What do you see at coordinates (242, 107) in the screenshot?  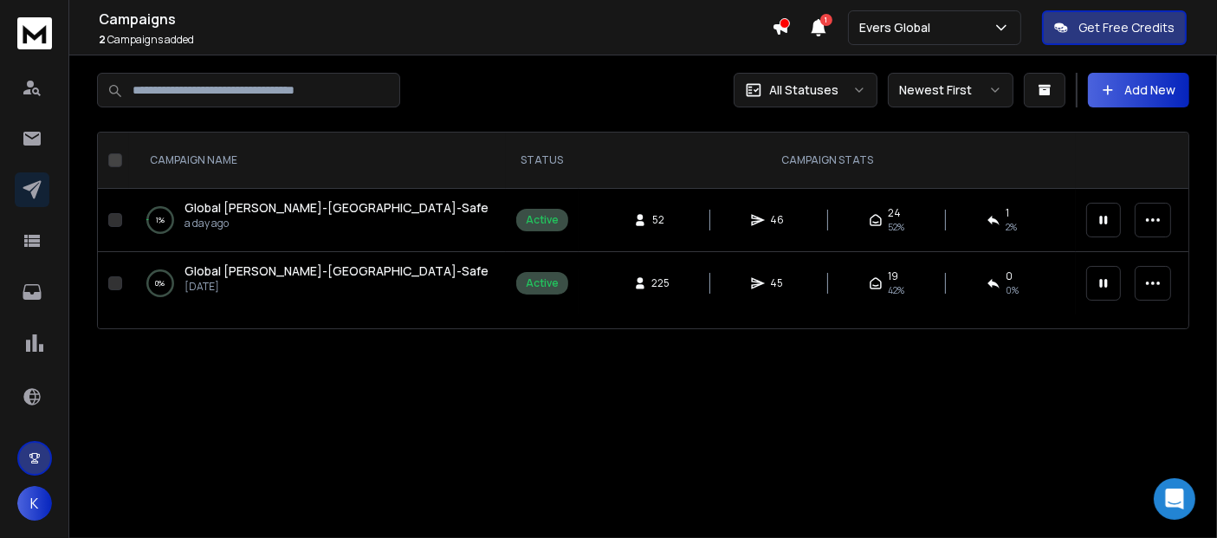 I see `div: Keywords by Traffic` at bounding box center [242, 107].